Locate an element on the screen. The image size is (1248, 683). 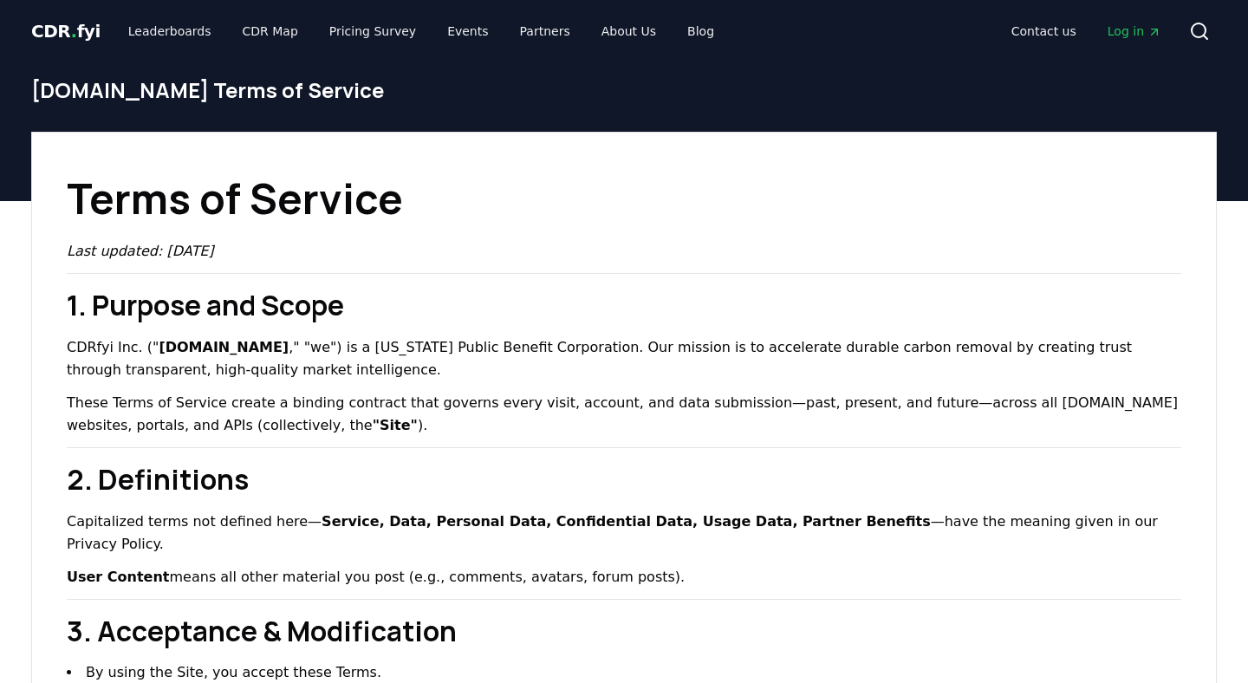
h2: 3. Acceptance & Modification is located at coordinates (624, 631).